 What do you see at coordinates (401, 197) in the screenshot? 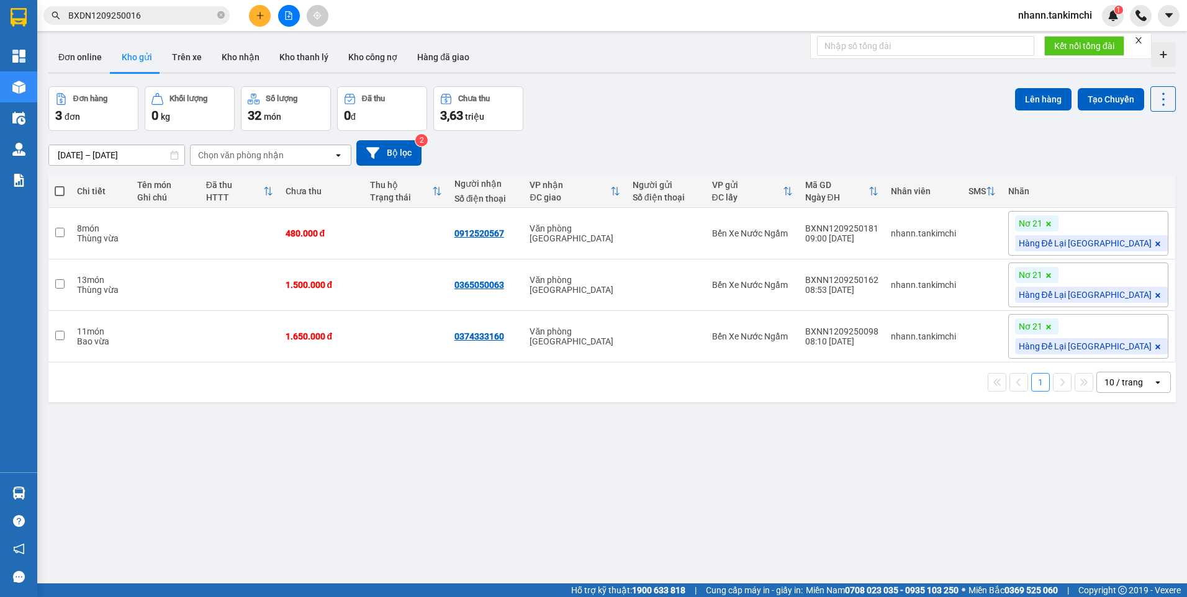
I see `div: Trạng thái` at bounding box center [401, 197].